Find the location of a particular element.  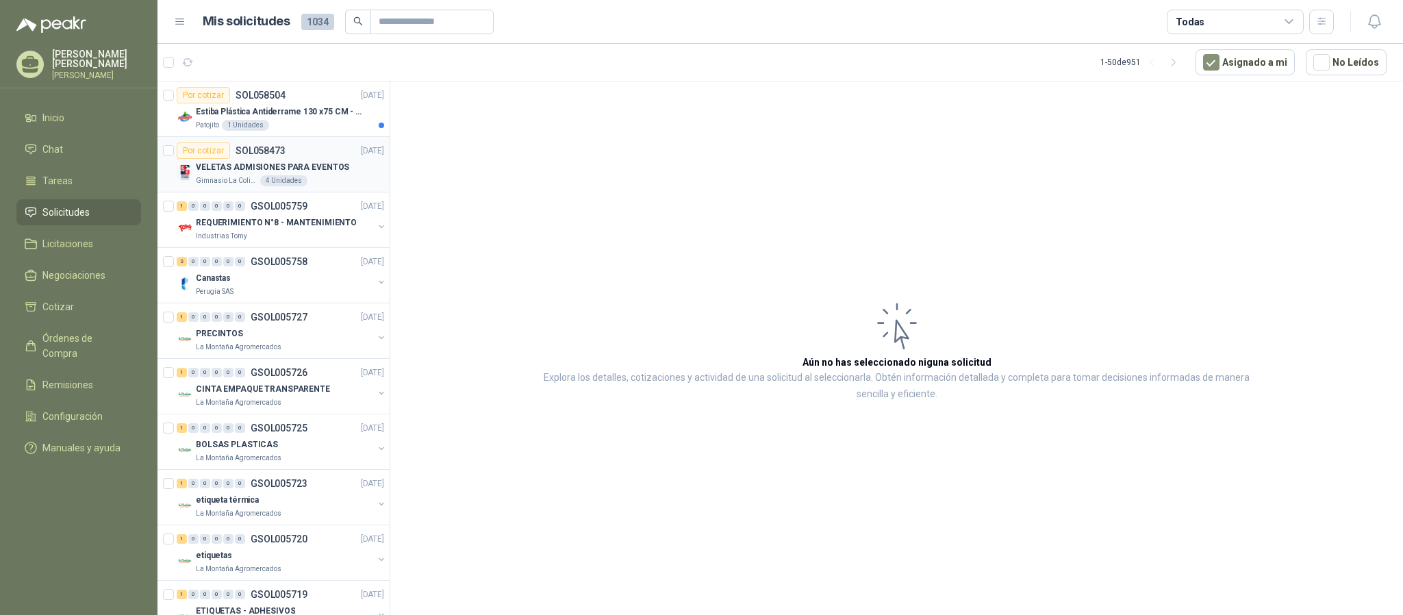

a: Negociaciones is located at coordinates (79, 275).